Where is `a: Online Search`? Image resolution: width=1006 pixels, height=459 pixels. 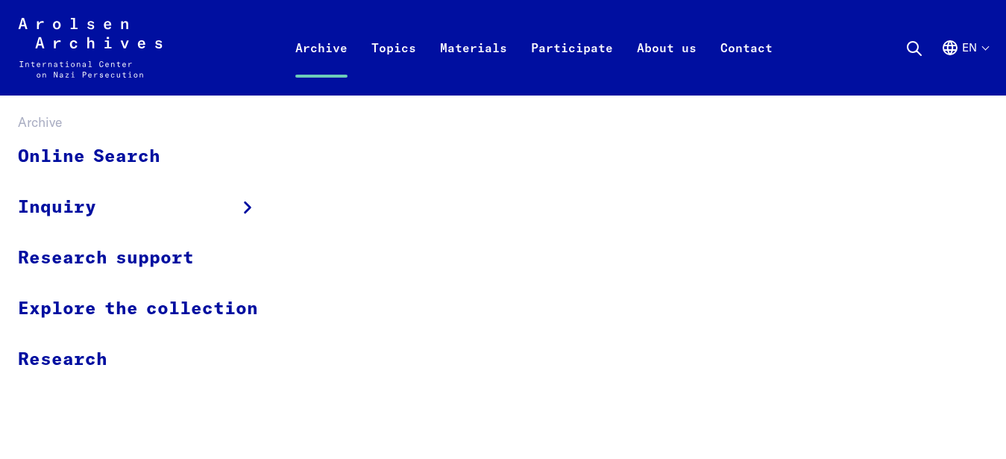
a: Online Search is located at coordinates (148, 157).